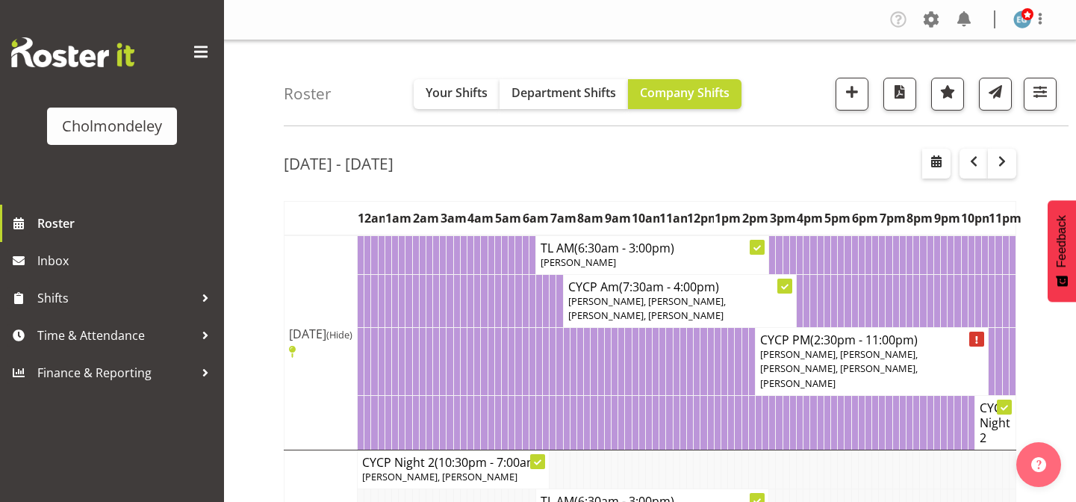 The width and height of the screenshot is (1076, 502). What do you see at coordinates (72, 52) in the screenshot?
I see `img: Rosterit website logo` at bounding box center [72, 52].